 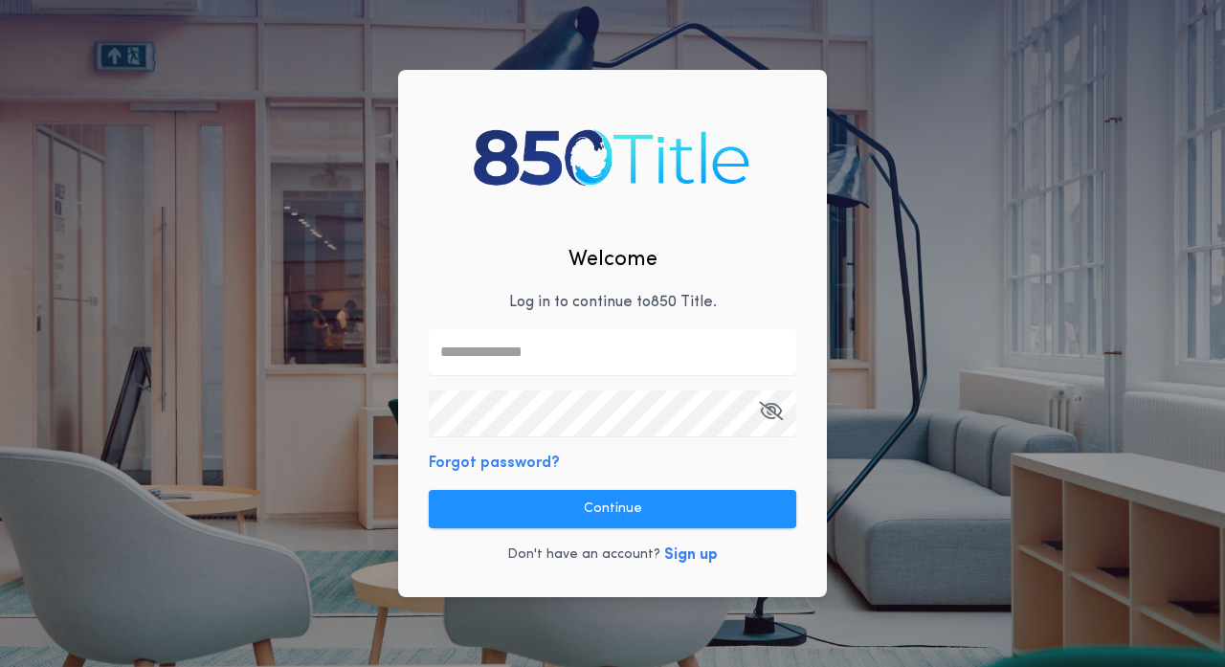 I want to click on h2: Welcome, so click(x=613, y=259).